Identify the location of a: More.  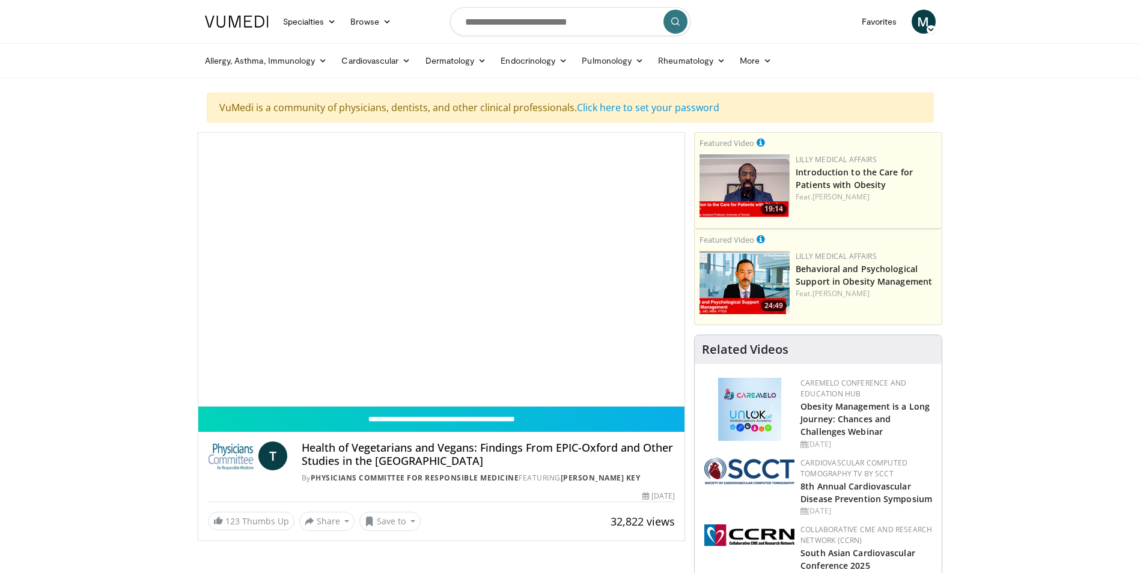
(755, 61).